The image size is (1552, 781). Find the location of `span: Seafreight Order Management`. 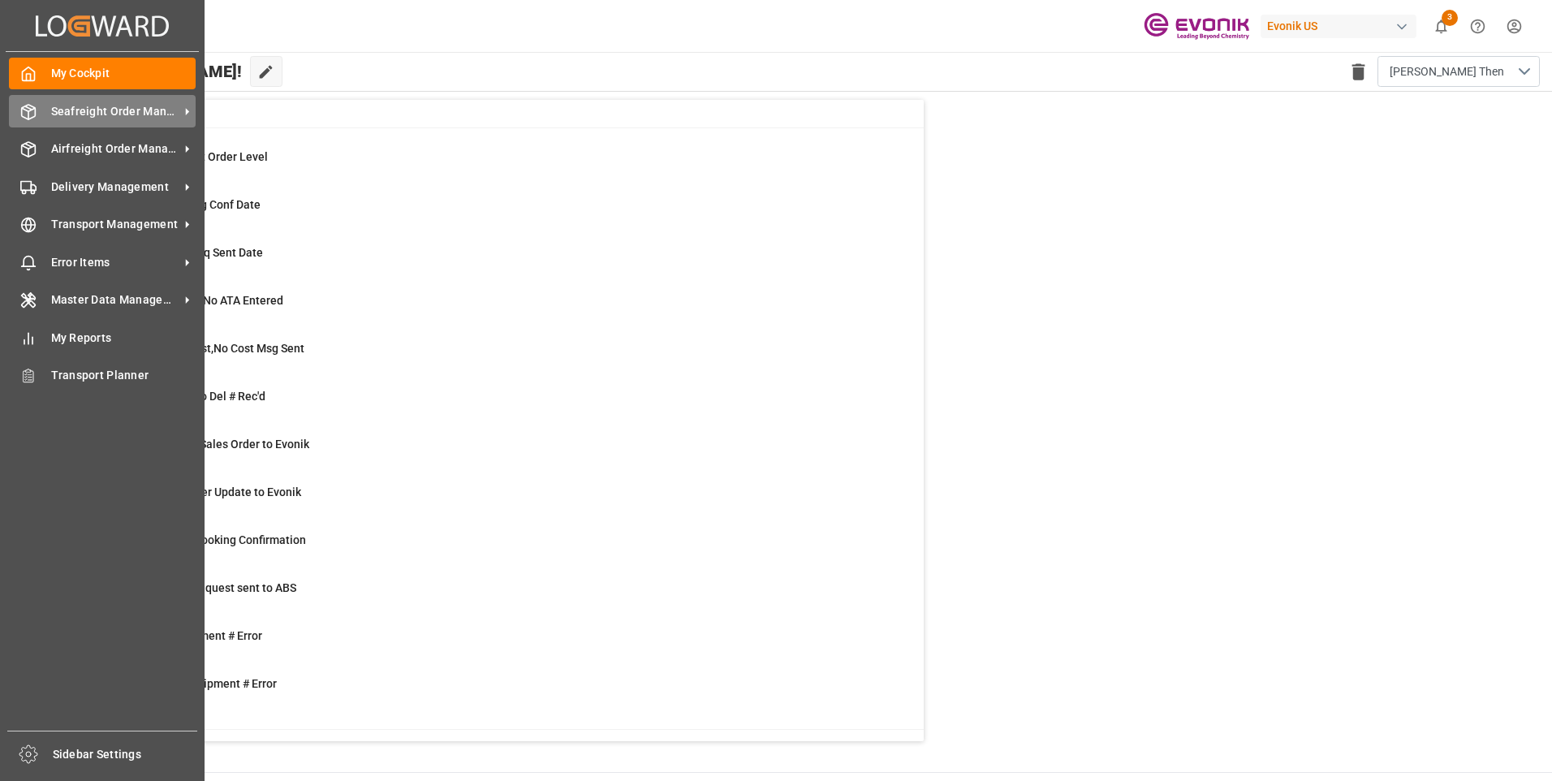

span: Seafreight Order Management is located at coordinates (115, 111).